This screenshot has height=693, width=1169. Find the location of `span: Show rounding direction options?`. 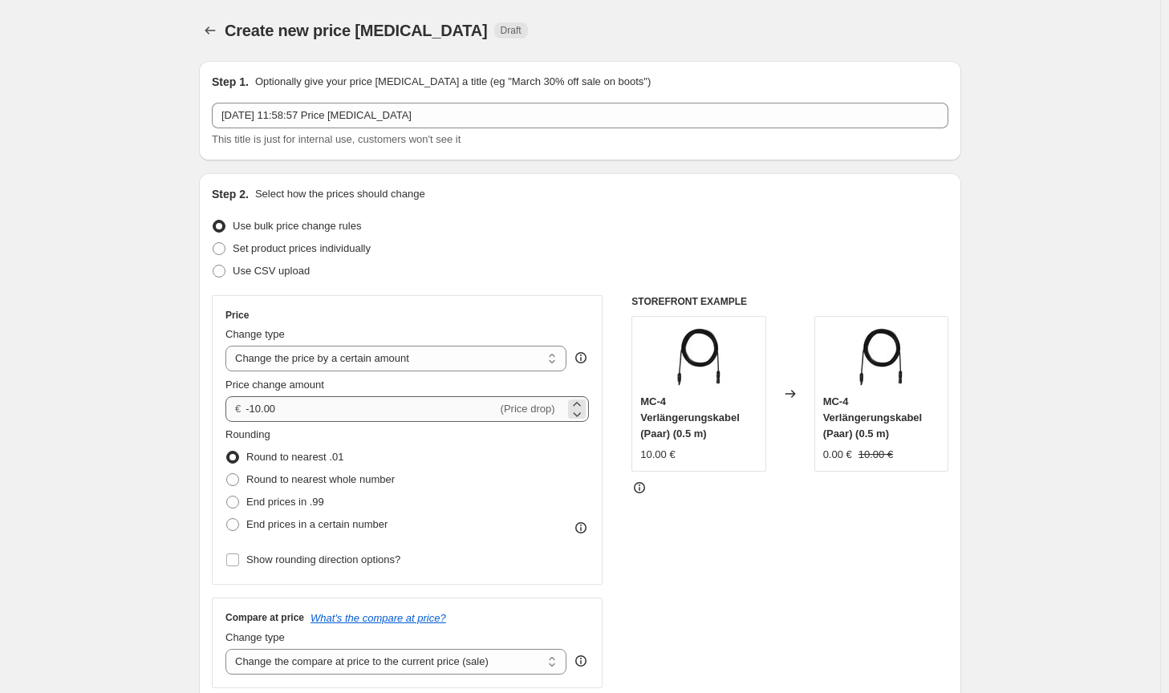

span: Show rounding direction options? is located at coordinates (323, 559).